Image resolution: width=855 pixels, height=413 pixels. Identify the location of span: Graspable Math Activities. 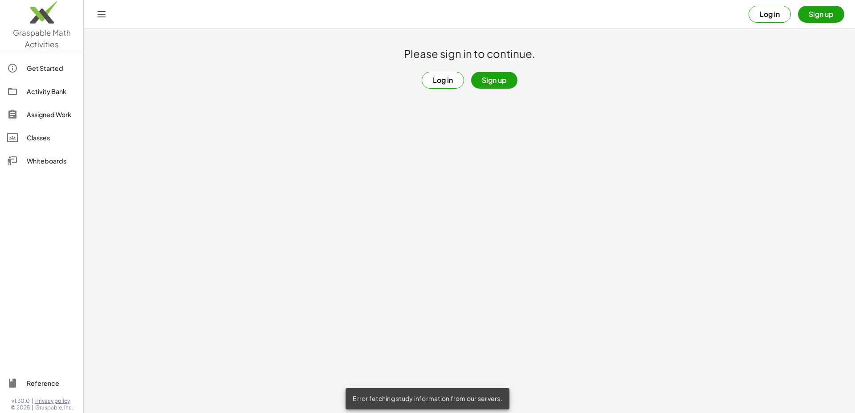
(42, 38).